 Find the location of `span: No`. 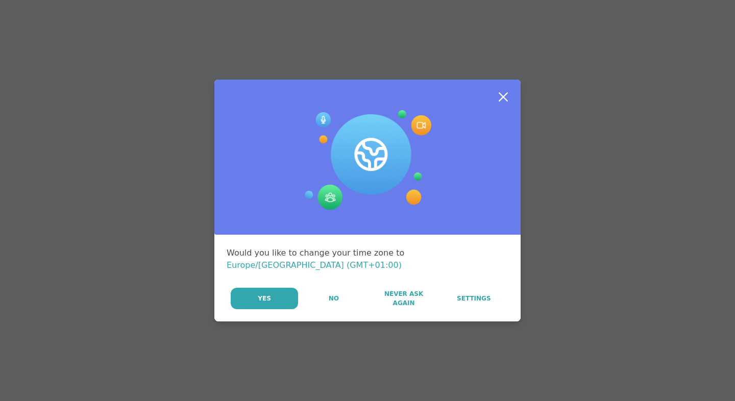

span: No is located at coordinates (334, 299).